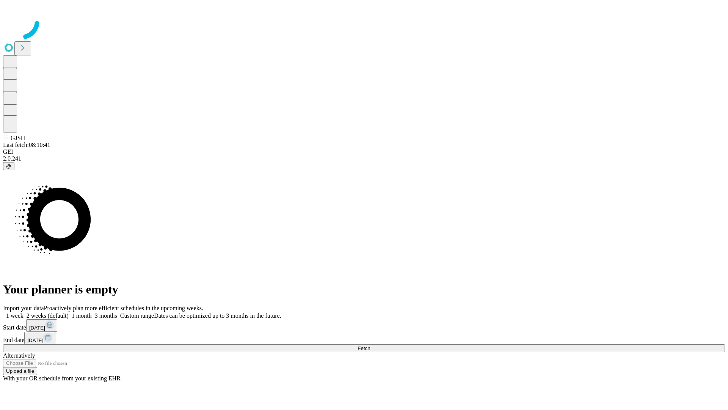  Describe the element at coordinates (364, 325) in the screenshot. I see `div: Start date` at that location.